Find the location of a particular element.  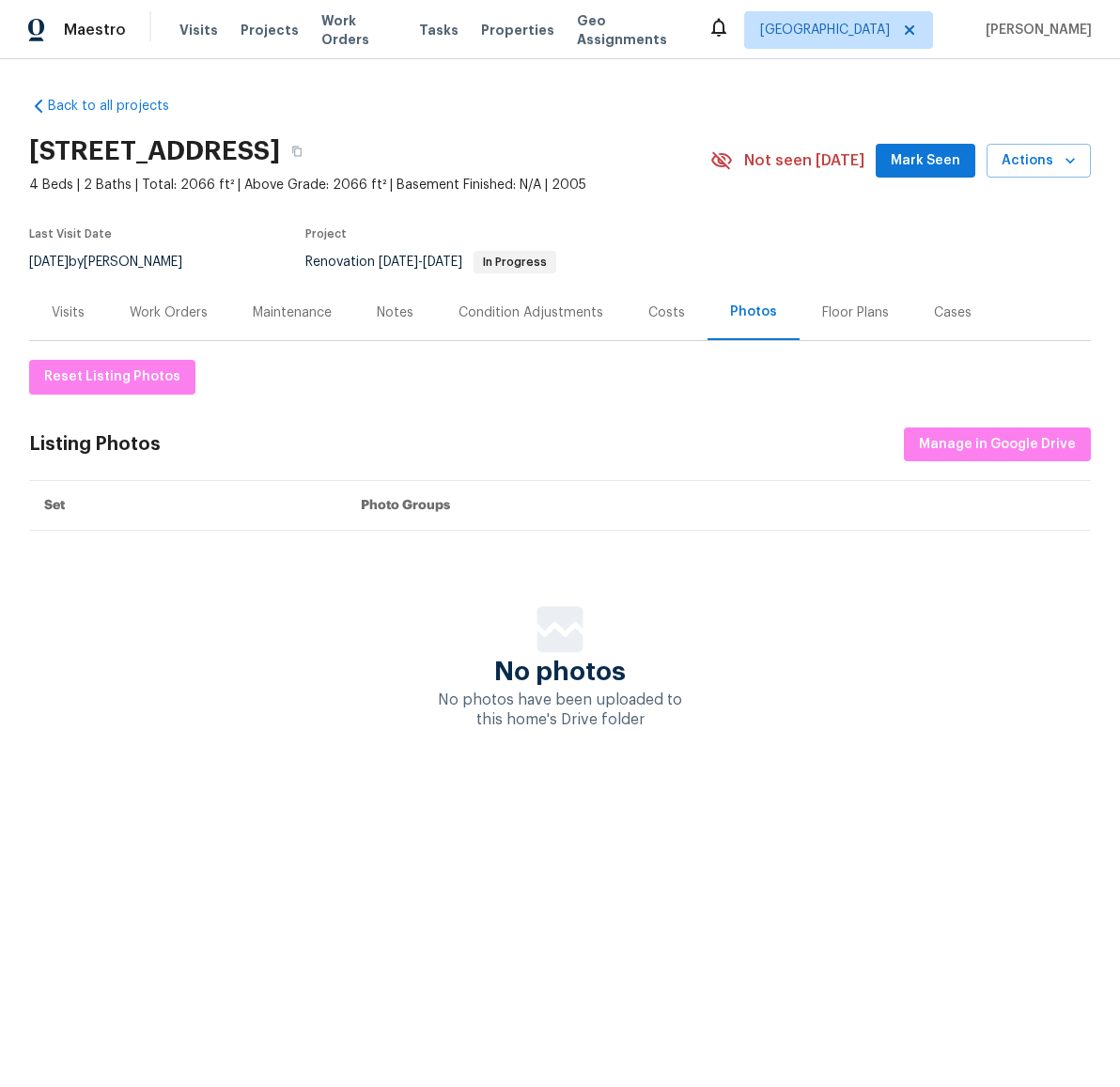

div: Visits is located at coordinates (68, 313).